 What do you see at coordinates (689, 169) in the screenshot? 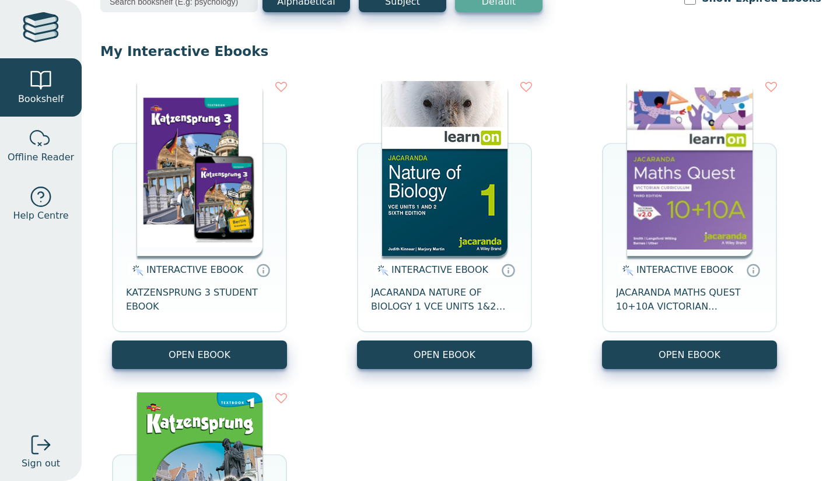
I see `img: 1499aa3b-a4b8-4611-837d-1f2651393c4c.jpg` at bounding box center [689, 169].